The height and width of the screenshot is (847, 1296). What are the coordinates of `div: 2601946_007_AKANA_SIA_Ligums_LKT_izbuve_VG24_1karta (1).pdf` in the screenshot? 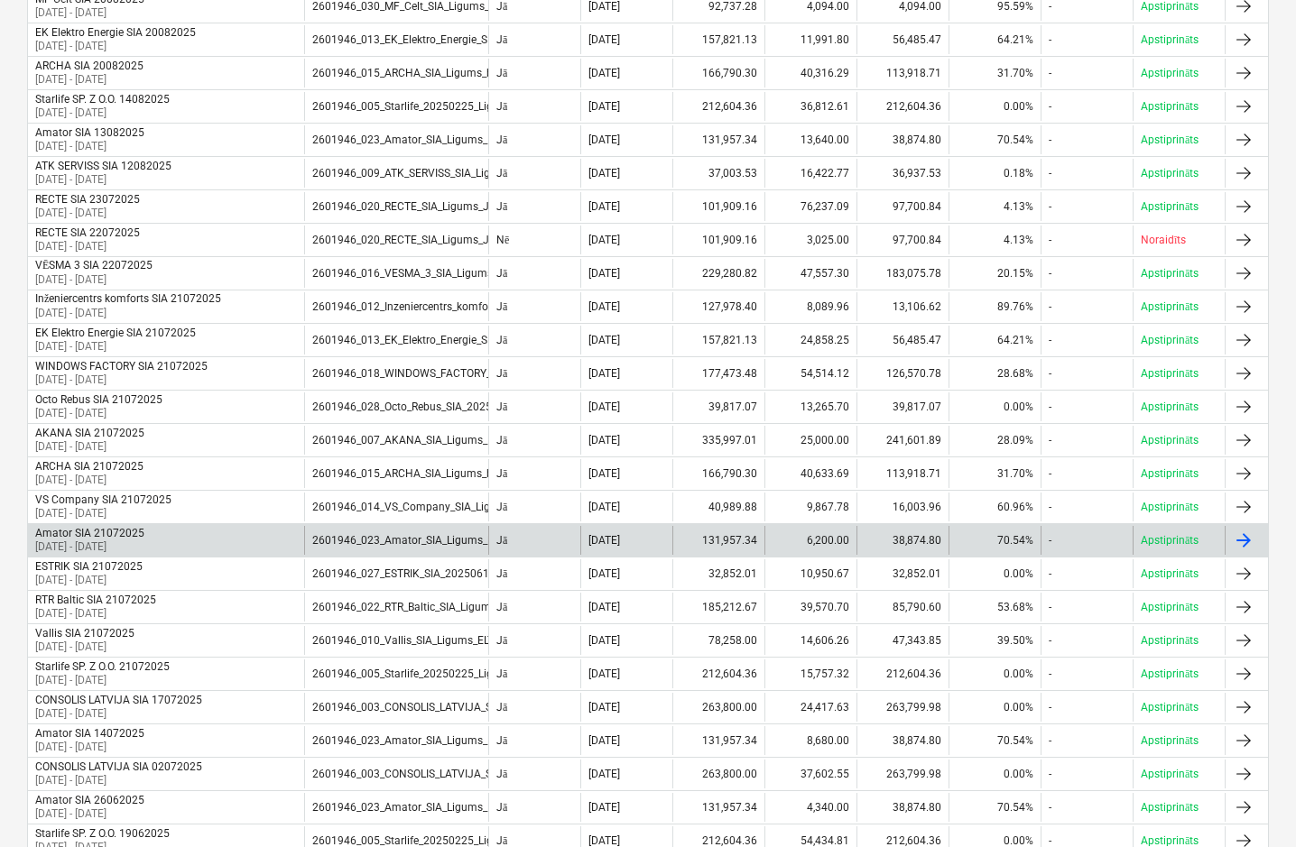 It's located at (478, 440).